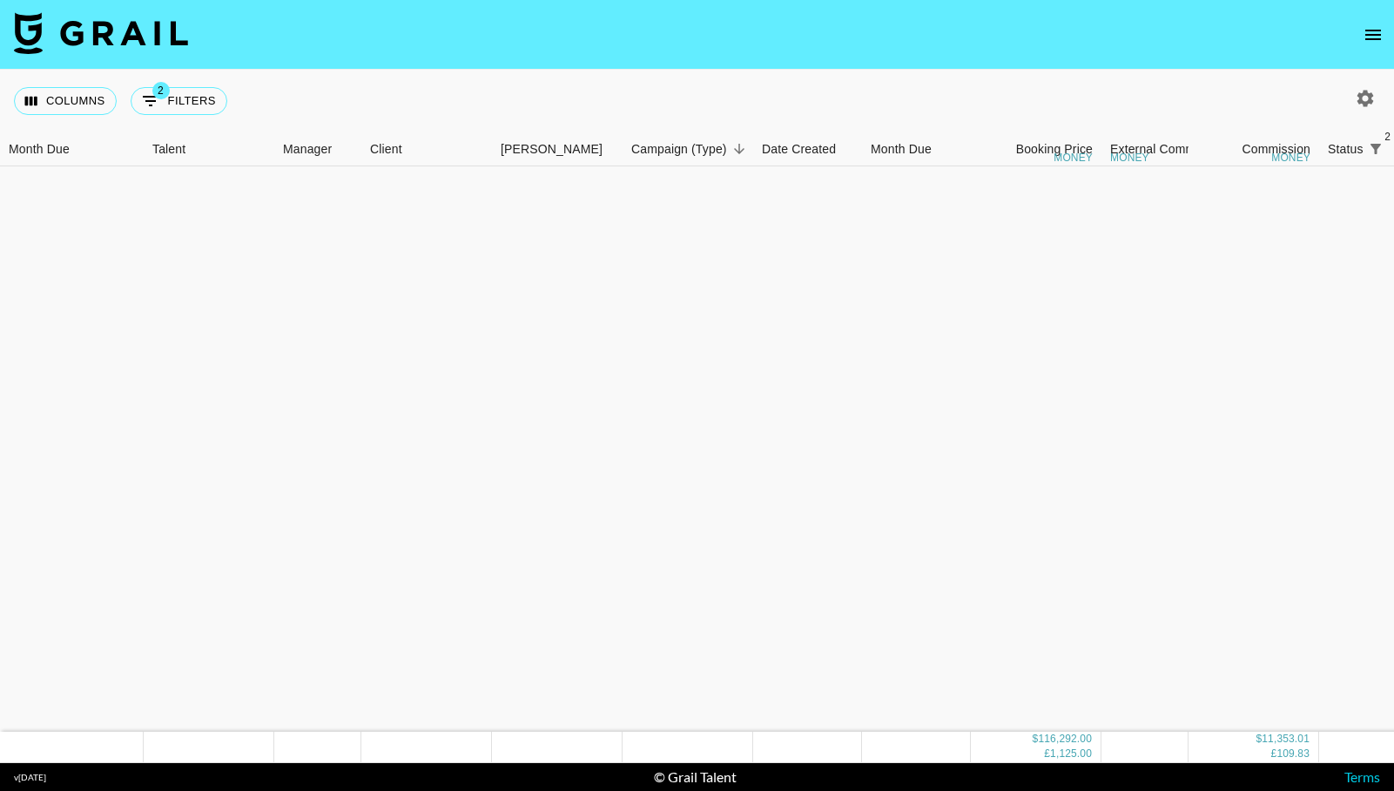 The width and height of the screenshot is (1394, 791). What do you see at coordinates (739, 149) in the screenshot?
I see `button: Sort` at bounding box center [739, 149].